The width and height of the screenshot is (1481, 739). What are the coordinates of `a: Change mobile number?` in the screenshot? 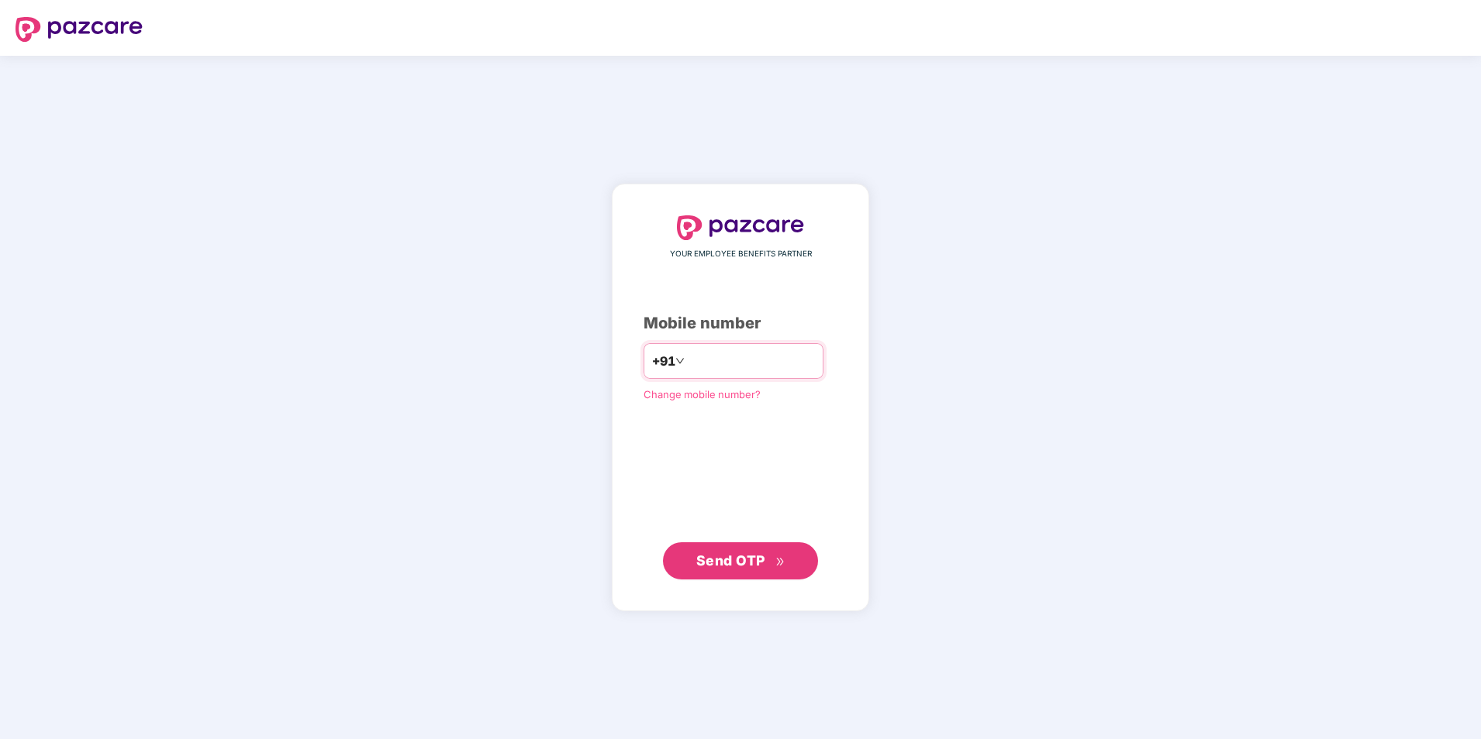 It's located at (701, 395).